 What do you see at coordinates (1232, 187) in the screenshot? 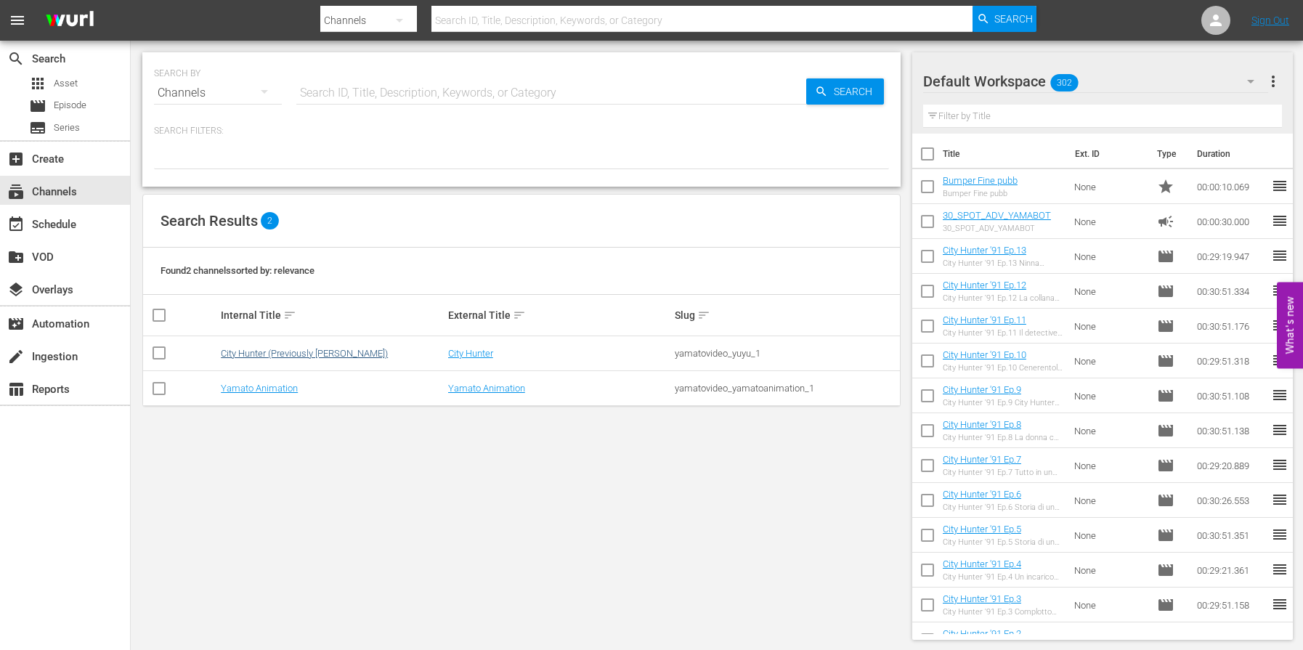
I see `td: 00:00:10.069` at bounding box center [1232, 187].